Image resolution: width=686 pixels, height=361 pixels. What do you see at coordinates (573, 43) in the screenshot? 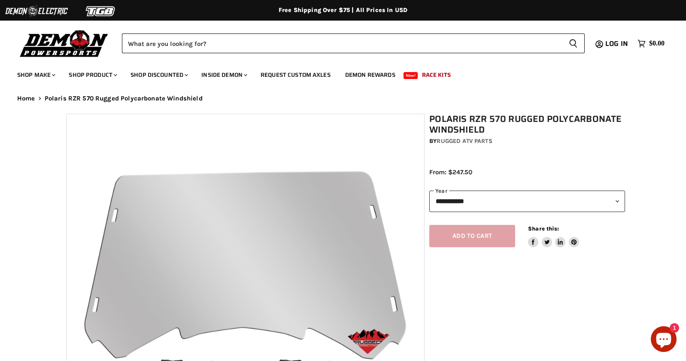
I see `button: Search` at bounding box center [573, 43].